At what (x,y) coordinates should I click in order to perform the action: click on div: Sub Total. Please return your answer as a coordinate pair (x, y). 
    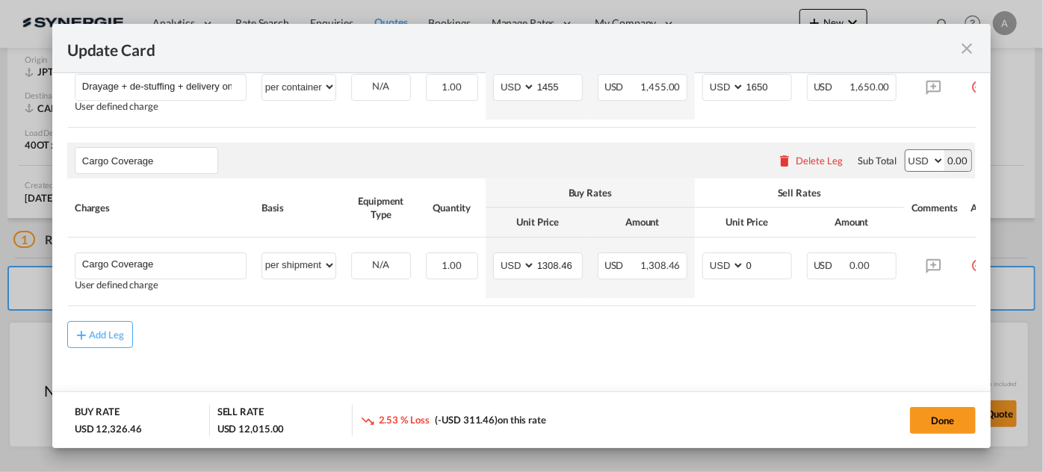
    Looking at the image, I should click on (878, 161).